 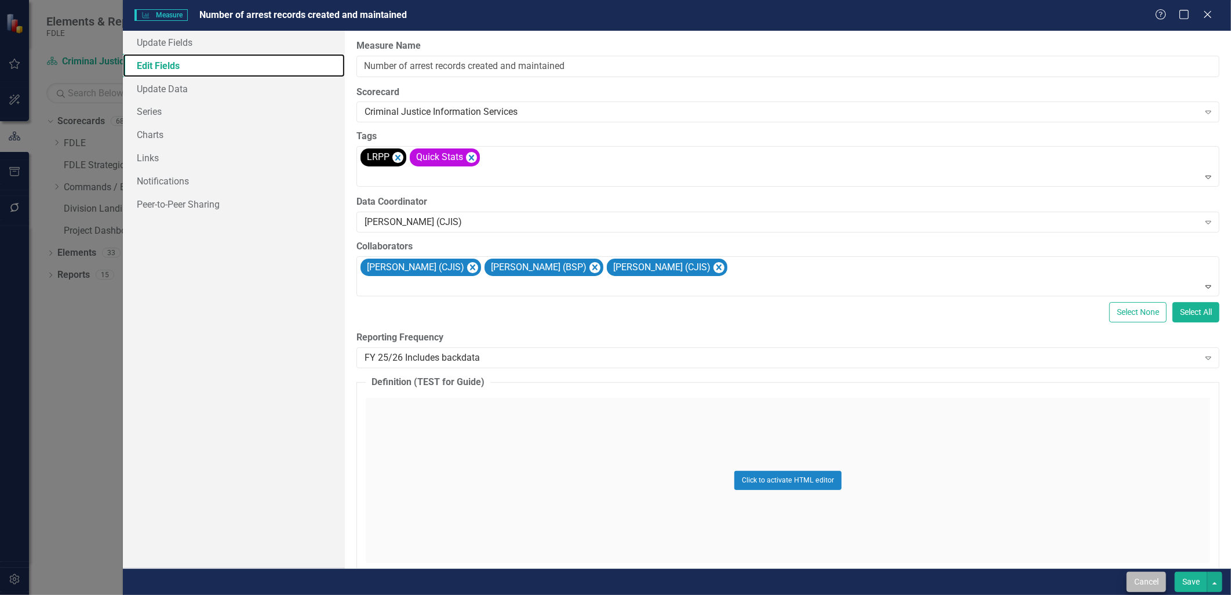 What do you see at coordinates (1138, 312) in the screenshot?
I see `button: Select None` at bounding box center [1138, 312].